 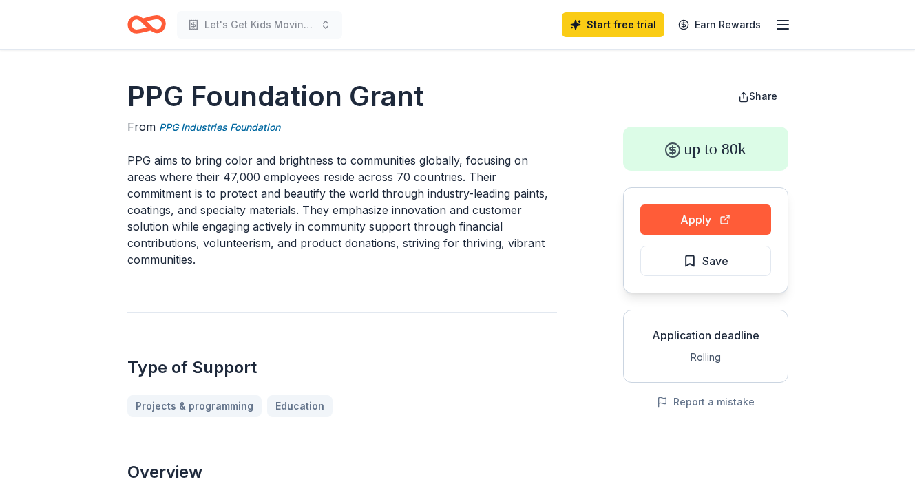 What do you see at coordinates (194, 406) in the screenshot?
I see `a: Projects & programming` at bounding box center [194, 406].